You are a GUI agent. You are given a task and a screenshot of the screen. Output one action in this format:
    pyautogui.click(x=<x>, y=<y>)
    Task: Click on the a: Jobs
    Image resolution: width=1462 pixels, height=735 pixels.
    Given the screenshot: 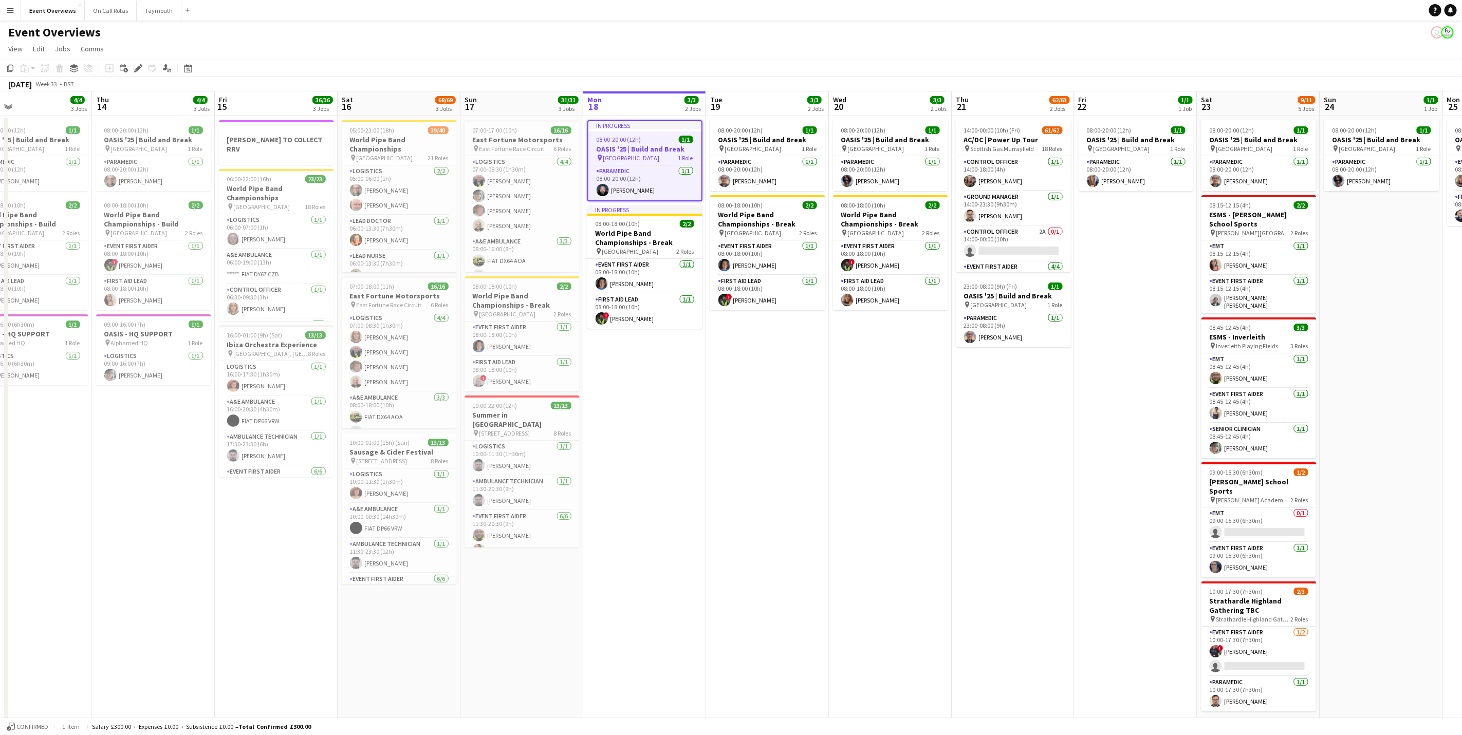 What is the action you would take?
    pyautogui.click(x=63, y=49)
    